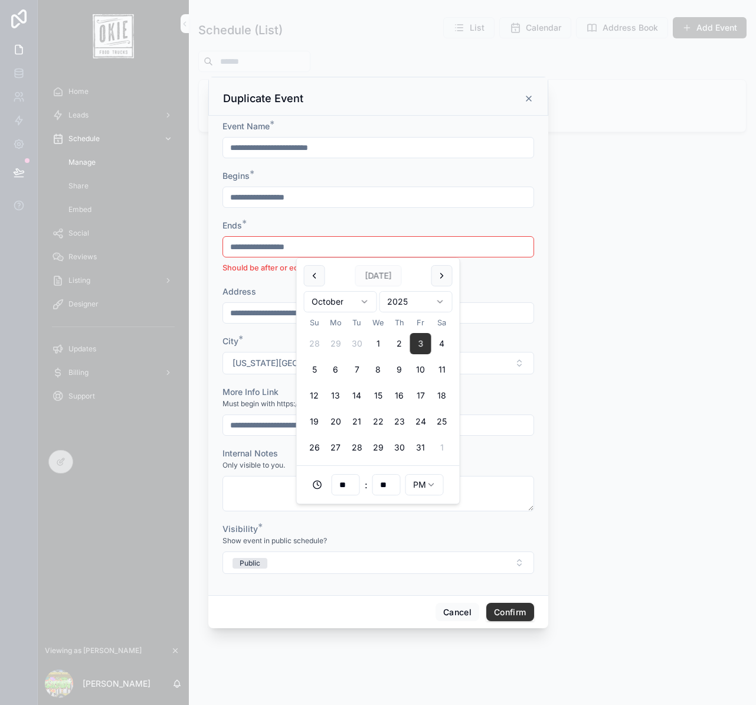  What do you see at coordinates (400, 421) in the screenshot?
I see `button: Thursday, October 23rd, 2025` at bounding box center [400, 421].